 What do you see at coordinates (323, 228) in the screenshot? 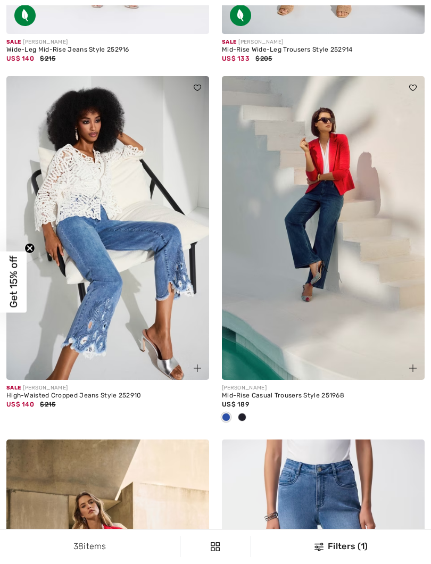
I see `img: Mid-Rise Casual Trousers Style 251968. Denim Medium Blue` at bounding box center [323, 228].